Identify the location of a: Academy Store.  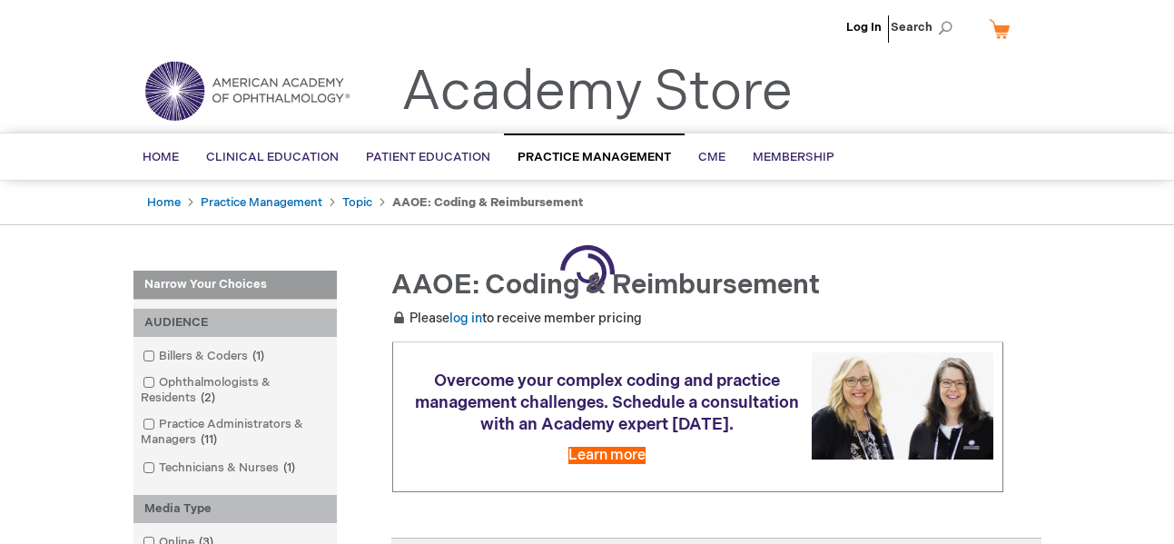
(596, 93).